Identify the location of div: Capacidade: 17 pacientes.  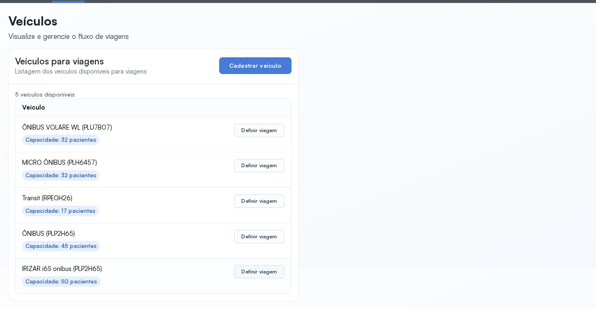
(60, 211).